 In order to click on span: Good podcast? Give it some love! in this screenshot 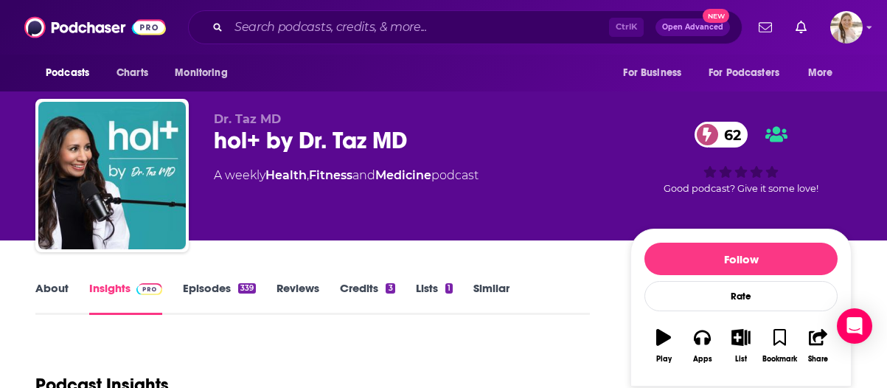, I will do `click(741, 188)`.